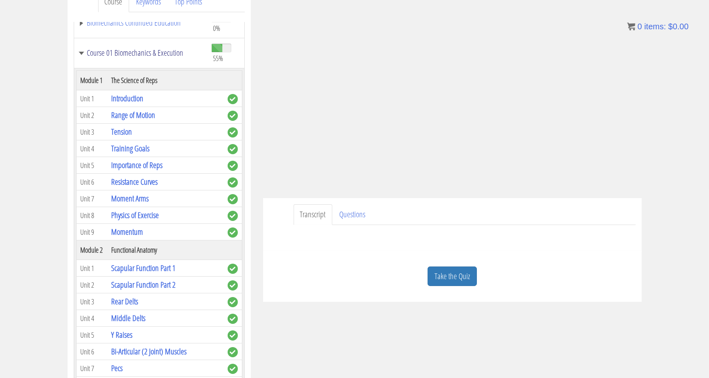 The height and width of the screenshot is (378, 709). I want to click on a: Bi-Articular (2 Joint) Muscles, so click(149, 351).